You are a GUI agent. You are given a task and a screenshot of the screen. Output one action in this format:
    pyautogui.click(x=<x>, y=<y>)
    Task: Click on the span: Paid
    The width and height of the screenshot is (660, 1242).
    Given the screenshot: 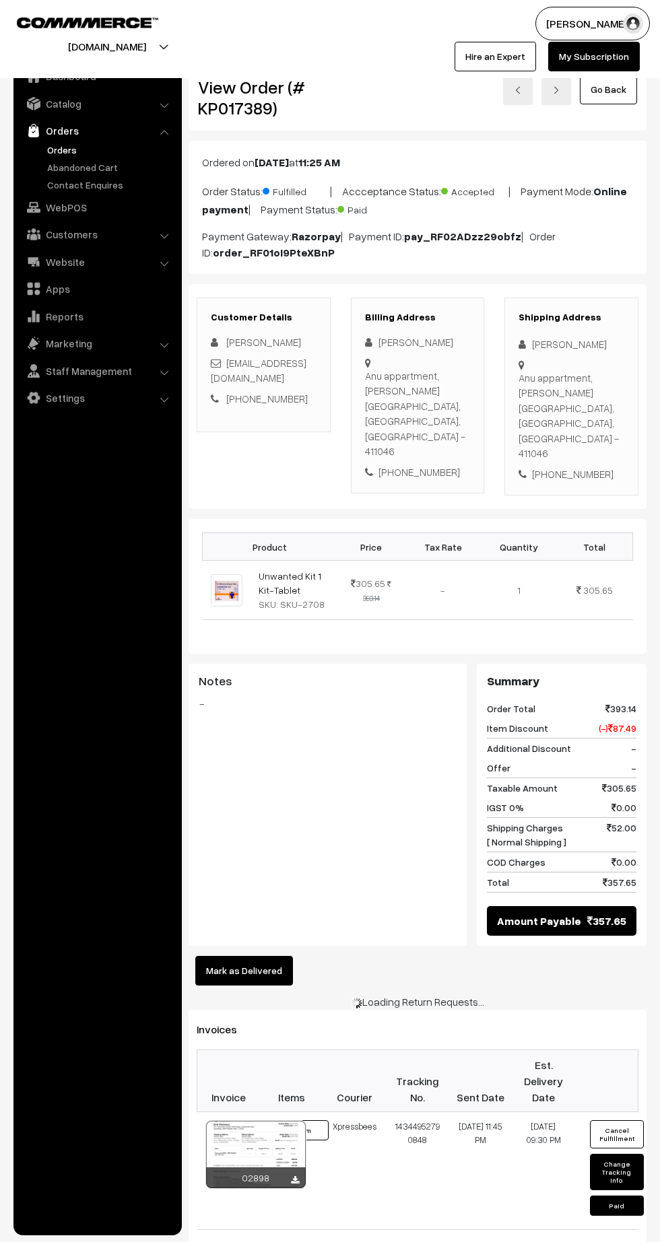 What is the action you would take?
    pyautogui.click(x=371, y=208)
    